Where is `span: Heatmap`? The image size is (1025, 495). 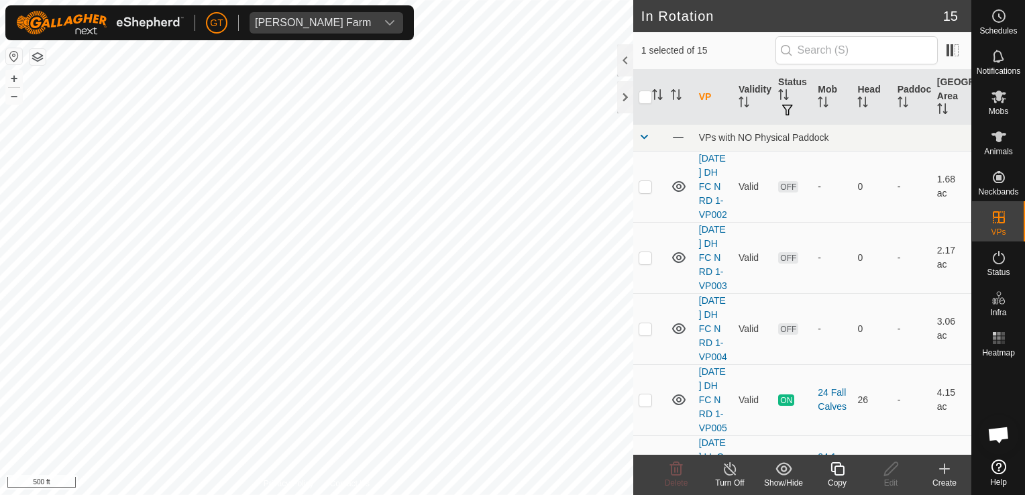
span: Heatmap is located at coordinates (999, 353).